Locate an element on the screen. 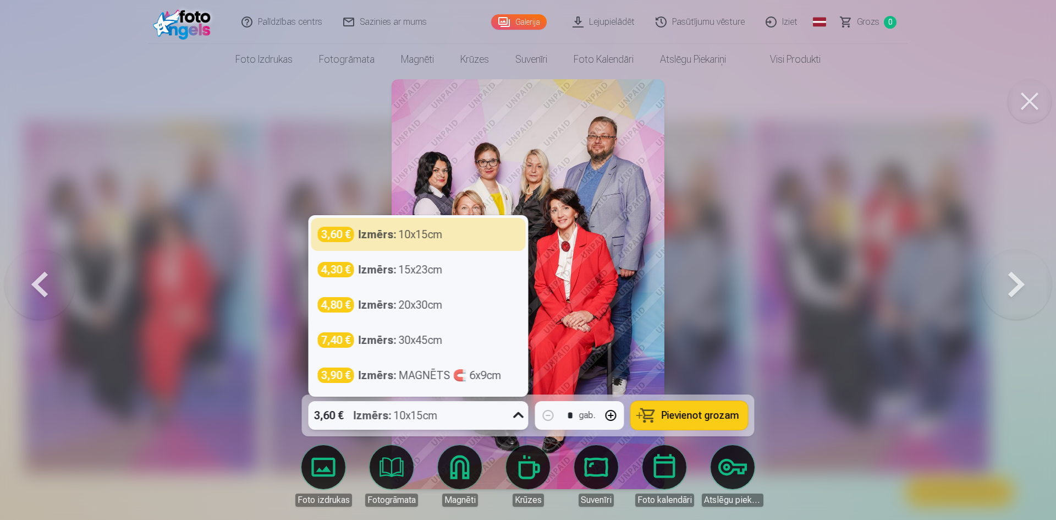 Image resolution: width=1056 pixels, height=520 pixels. div: 7,40 € is located at coordinates (336, 340).